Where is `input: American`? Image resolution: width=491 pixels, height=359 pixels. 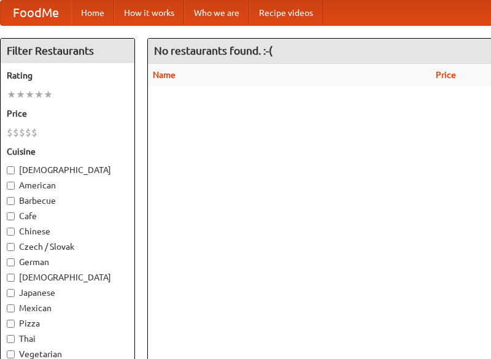
input: American is located at coordinates (10, 185).